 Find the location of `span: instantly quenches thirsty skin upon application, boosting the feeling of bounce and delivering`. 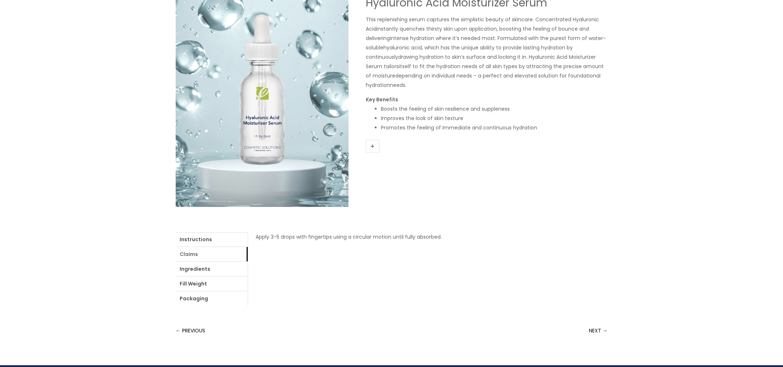

span: instantly quenches thirsty skin upon application, boosting the feeling of bounce and delivering is located at coordinates (478, 33).